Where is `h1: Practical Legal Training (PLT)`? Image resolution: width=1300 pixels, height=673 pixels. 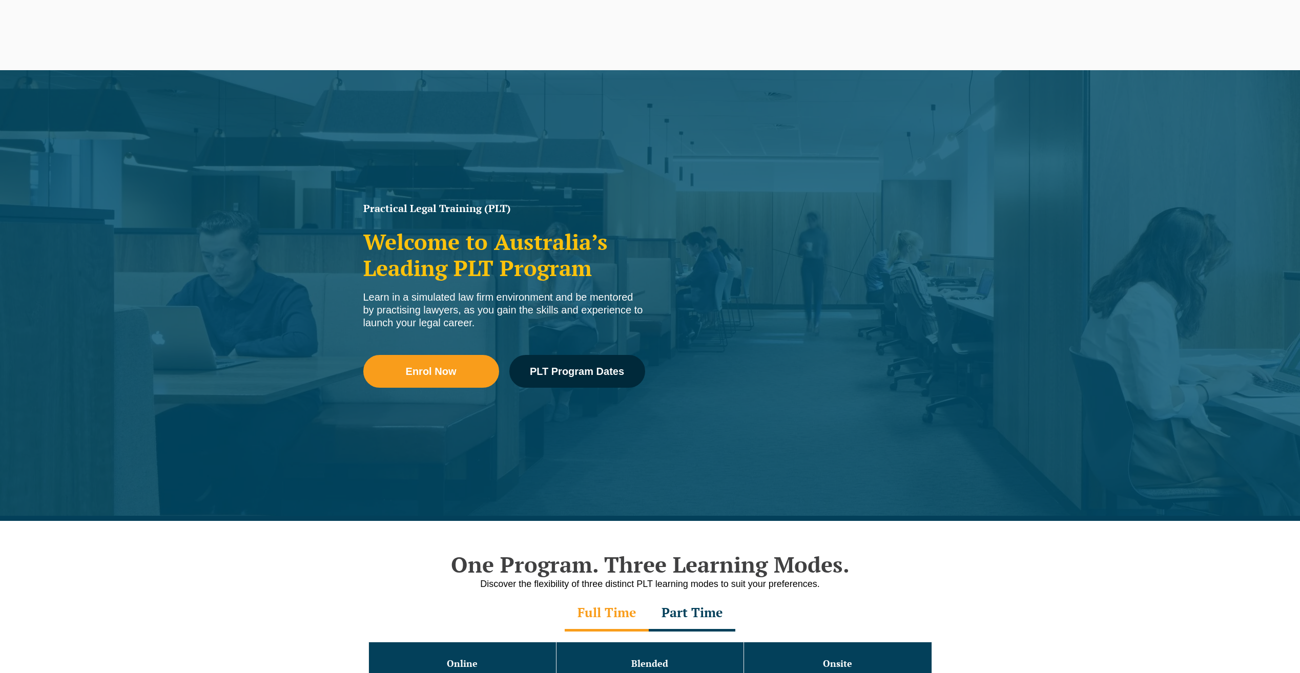
h1: Practical Legal Training (PLT) is located at coordinates (504, 209).